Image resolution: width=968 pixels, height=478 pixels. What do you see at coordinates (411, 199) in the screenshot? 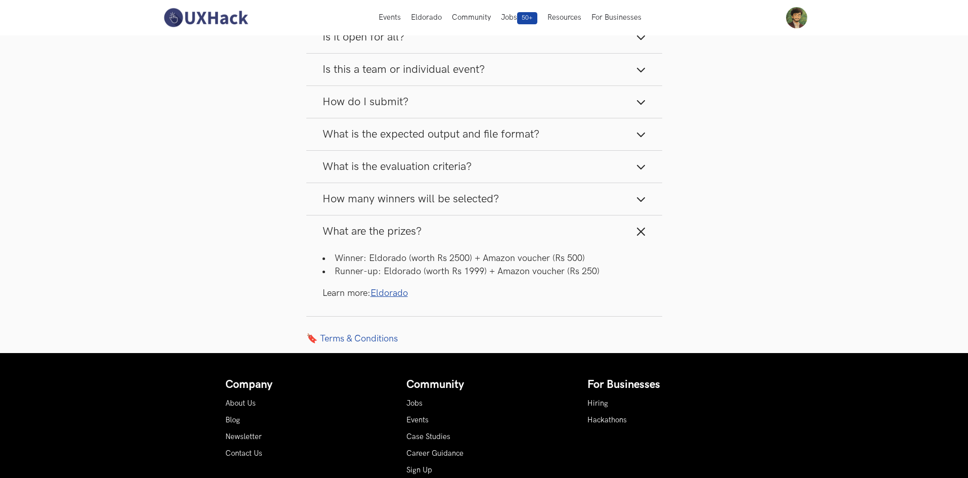
I see `span: How many winners will be selected?` at bounding box center [411, 199].